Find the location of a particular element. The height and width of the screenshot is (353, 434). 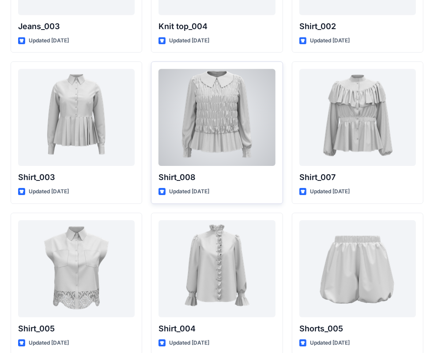

p: Shirt_002 is located at coordinates (358, 27).